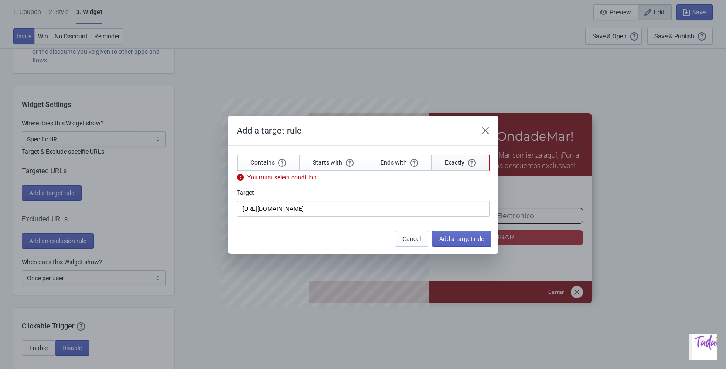  What do you see at coordinates (399, 163) in the screenshot?
I see `button: Ends with` at bounding box center [399, 163].